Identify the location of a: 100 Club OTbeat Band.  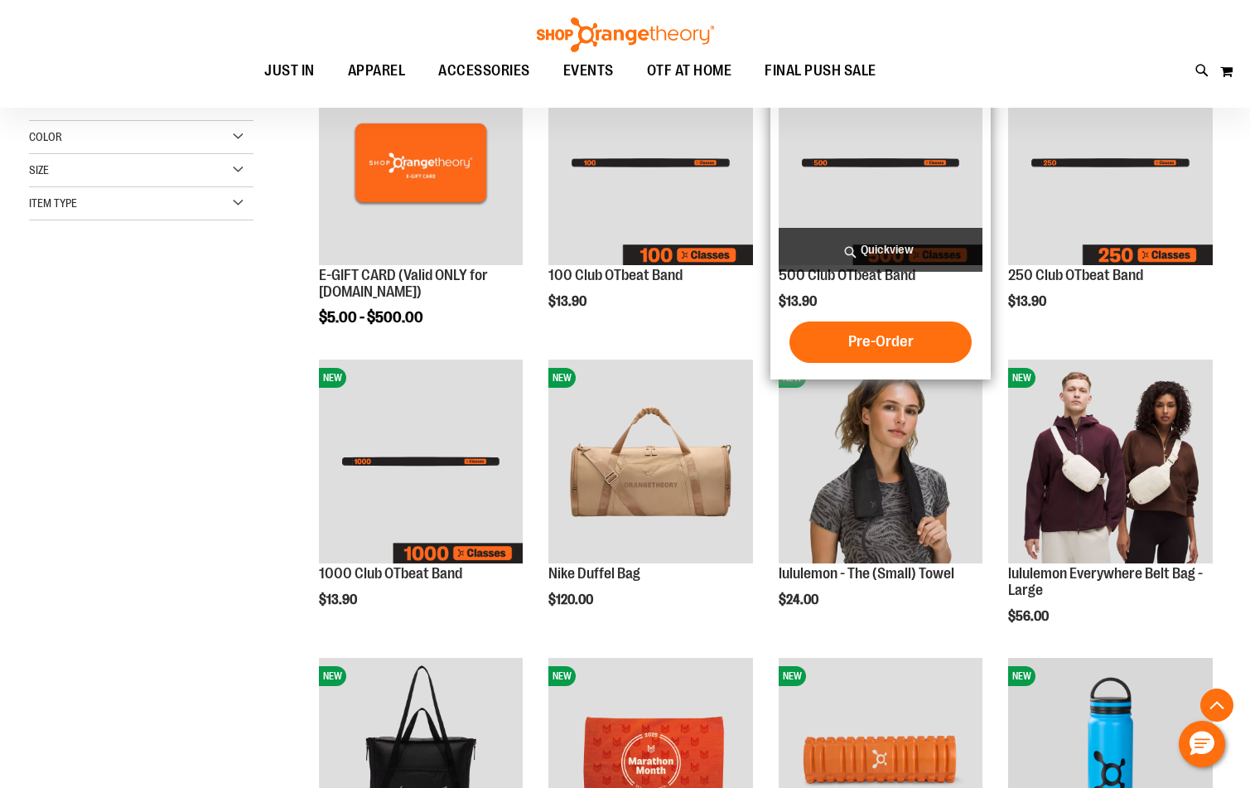
(616, 275).